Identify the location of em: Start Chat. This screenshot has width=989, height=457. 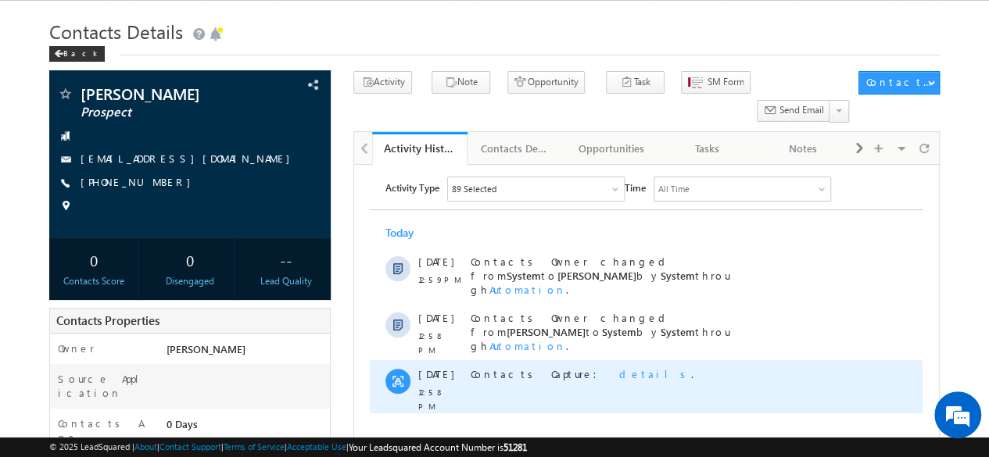
(248, 362).